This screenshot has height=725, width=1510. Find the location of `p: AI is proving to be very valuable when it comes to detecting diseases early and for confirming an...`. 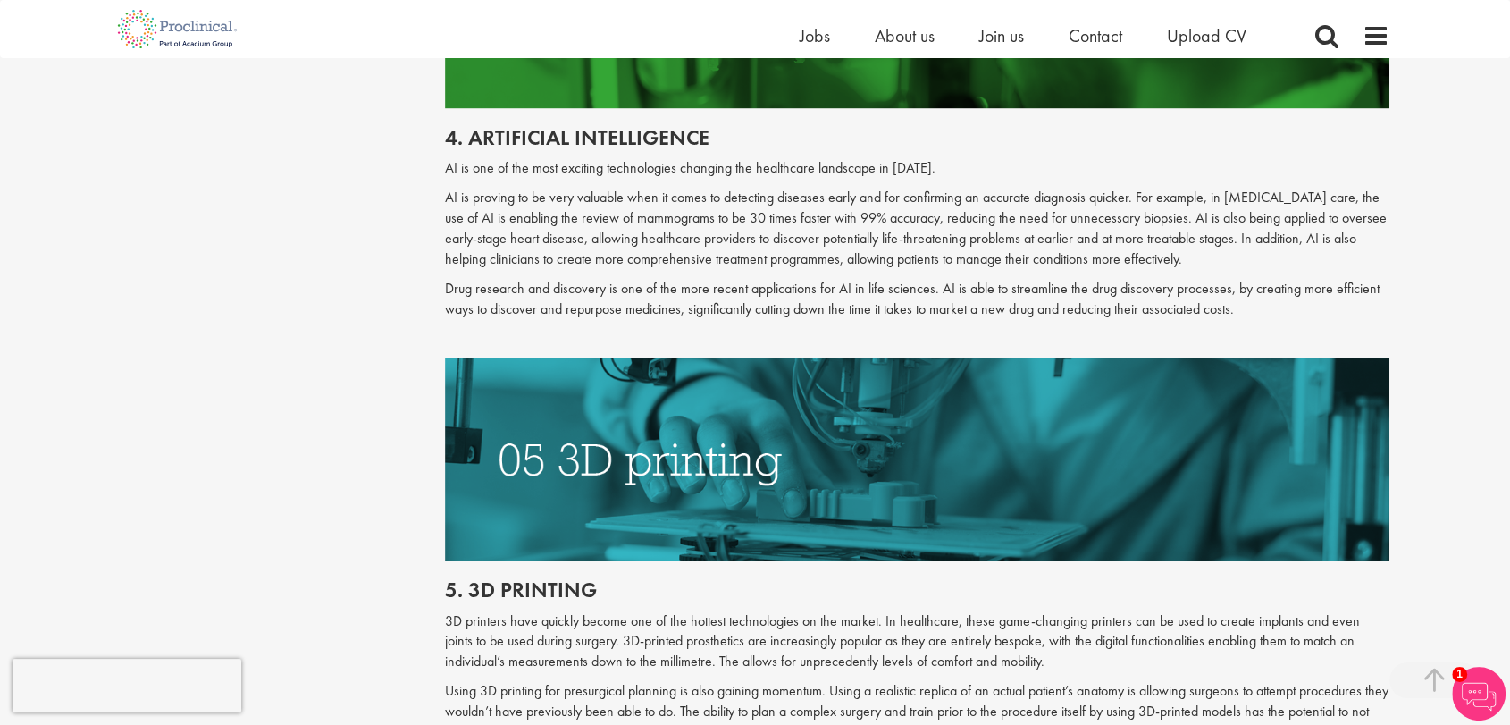

p: AI is proving to be very valuable when it comes to detecting diseases early and for confirming an... is located at coordinates (918, 228).